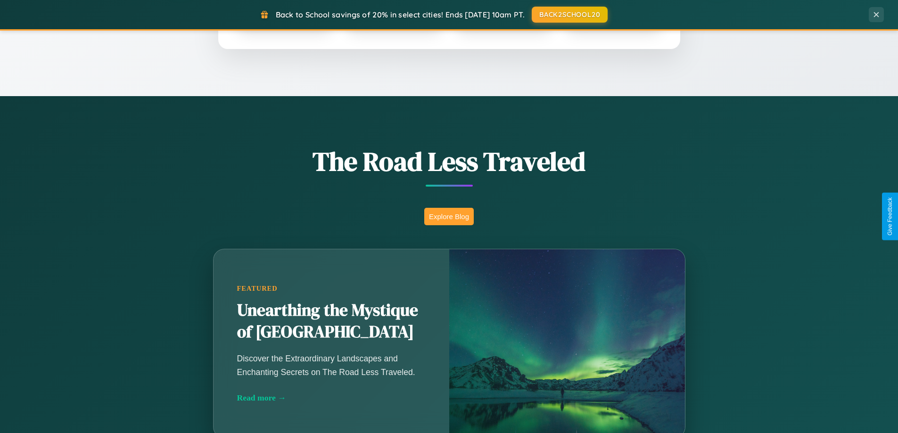 This screenshot has height=433, width=898. I want to click on div: Featured, so click(332, 289).